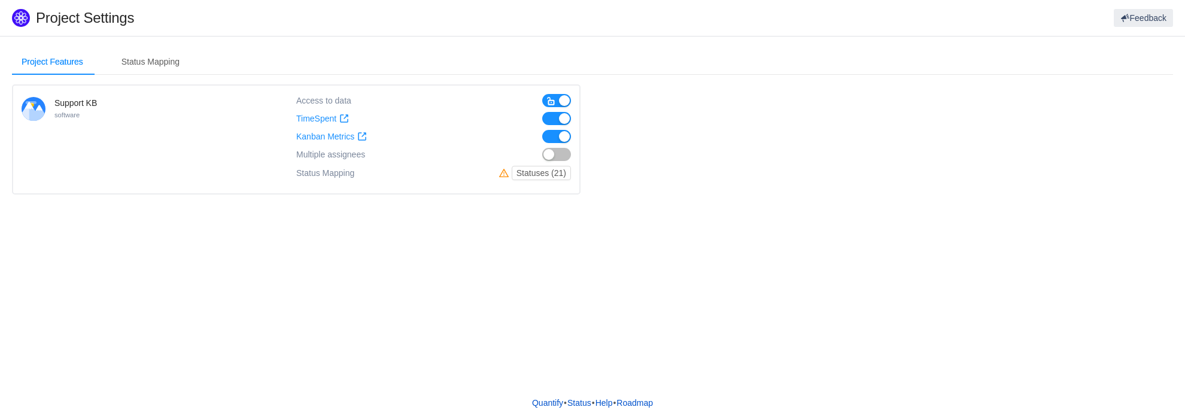 The height and width of the screenshot is (419, 1185). Describe the element at coordinates (75, 103) in the screenshot. I see `h4: Support KB` at that location.